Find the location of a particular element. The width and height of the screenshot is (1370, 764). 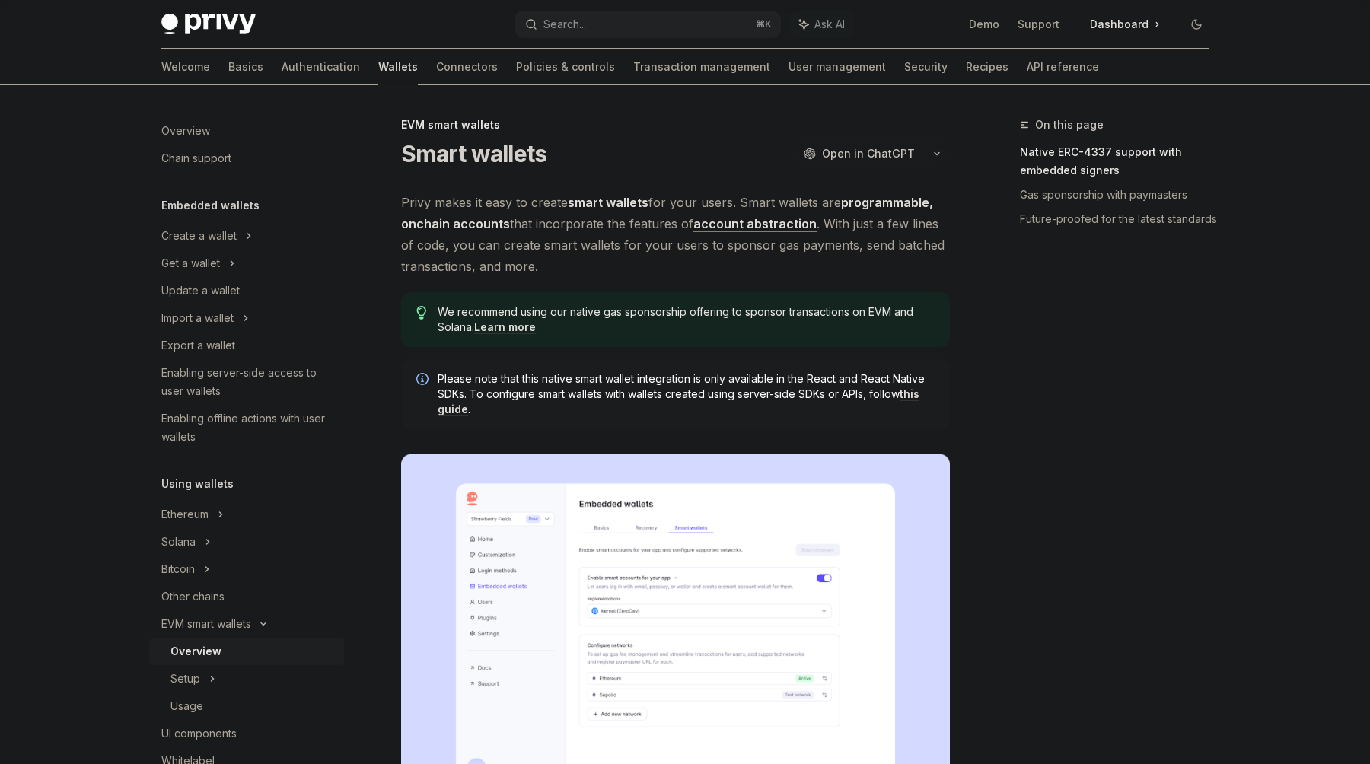

a: User management is located at coordinates (837, 67).